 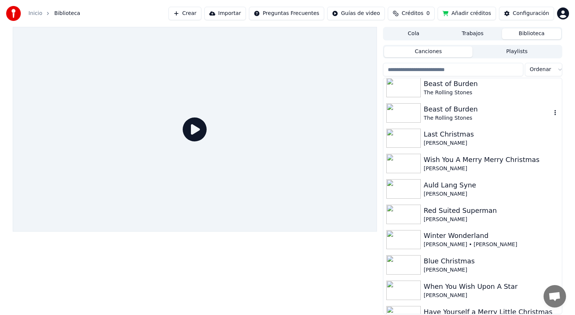 What do you see at coordinates (491, 287) in the screenshot?
I see `div: When You Wish Upon A Star` at bounding box center [491, 287].